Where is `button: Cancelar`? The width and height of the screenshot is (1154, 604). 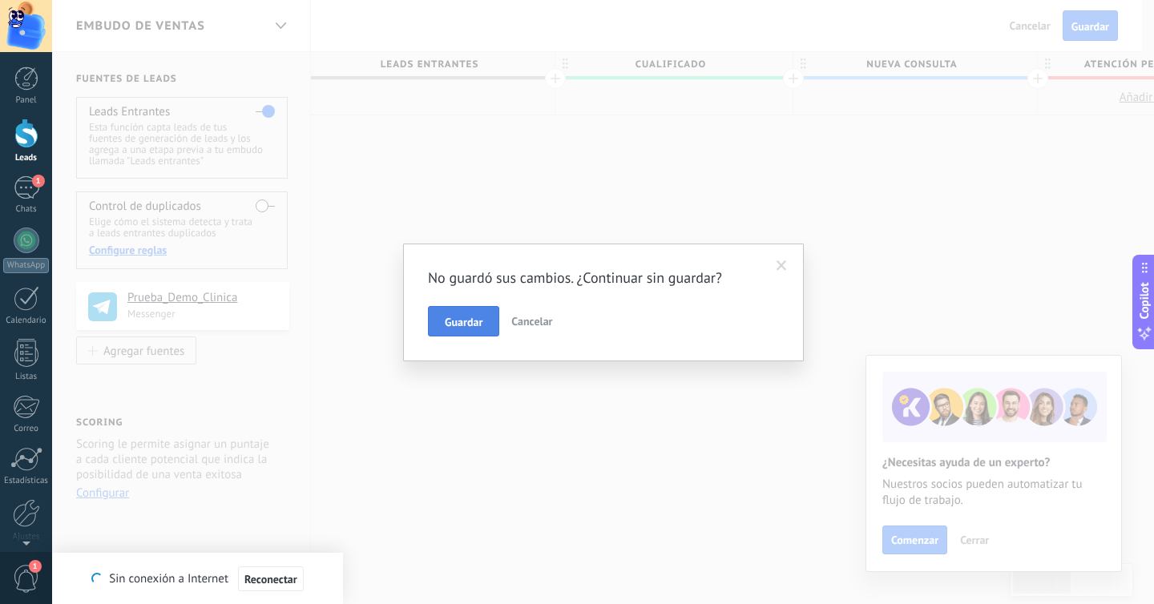
button: Cancelar is located at coordinates (532, 321).